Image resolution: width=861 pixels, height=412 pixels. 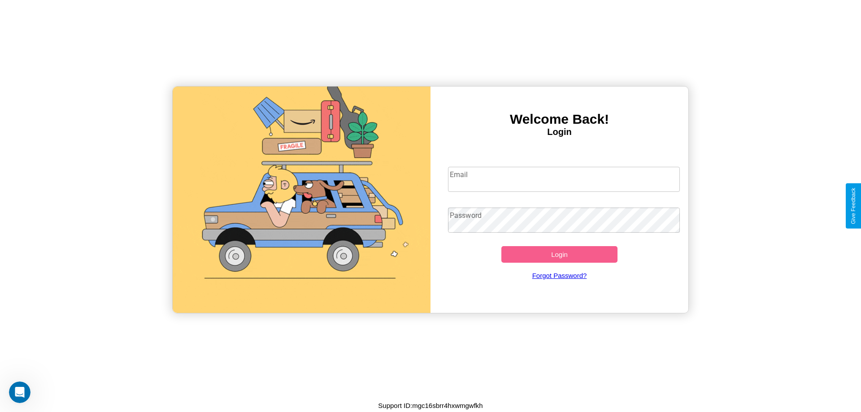 I want to click on a: Forgot Password?, so click(x=560, y=275).